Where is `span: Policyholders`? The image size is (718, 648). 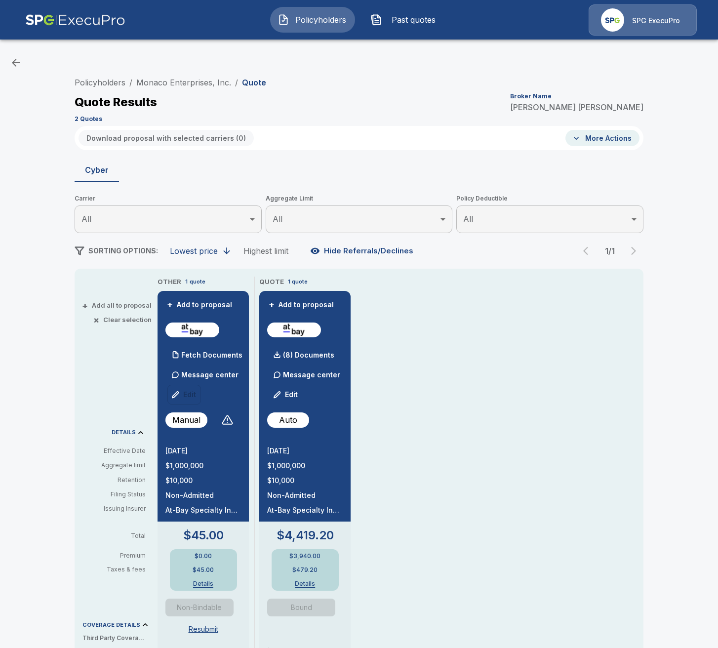
span: Policyholders is located at coordinates (321, 20).